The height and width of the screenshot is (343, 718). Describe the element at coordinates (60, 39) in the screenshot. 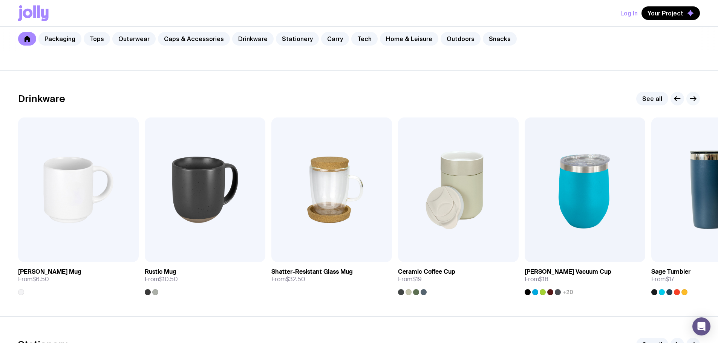

I see `a: Packaging` at that location.